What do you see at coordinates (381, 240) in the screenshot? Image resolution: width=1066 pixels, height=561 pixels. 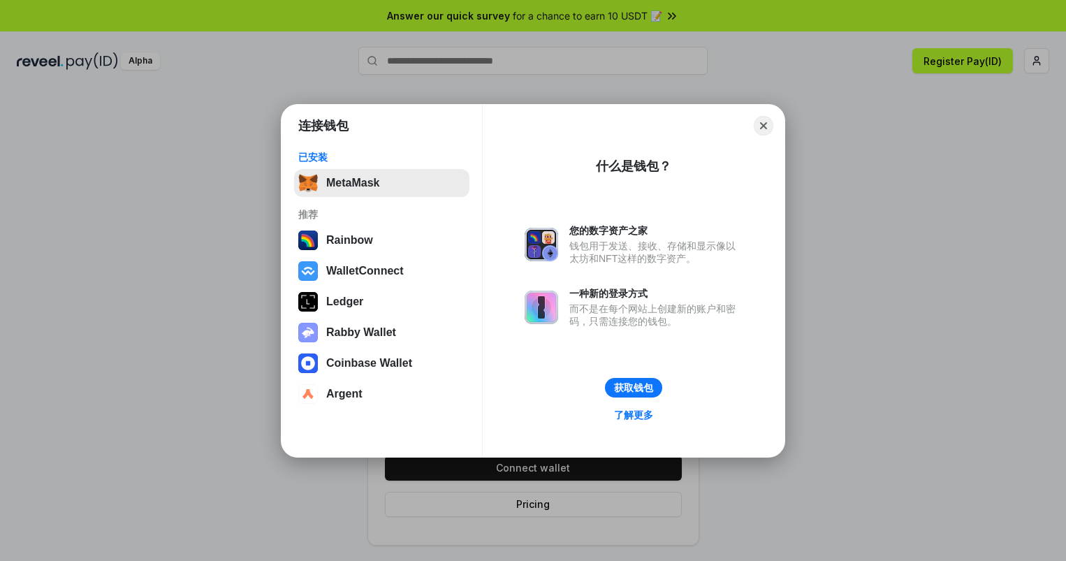 I see `button: Rainbow` at bounding box center [381, 240].